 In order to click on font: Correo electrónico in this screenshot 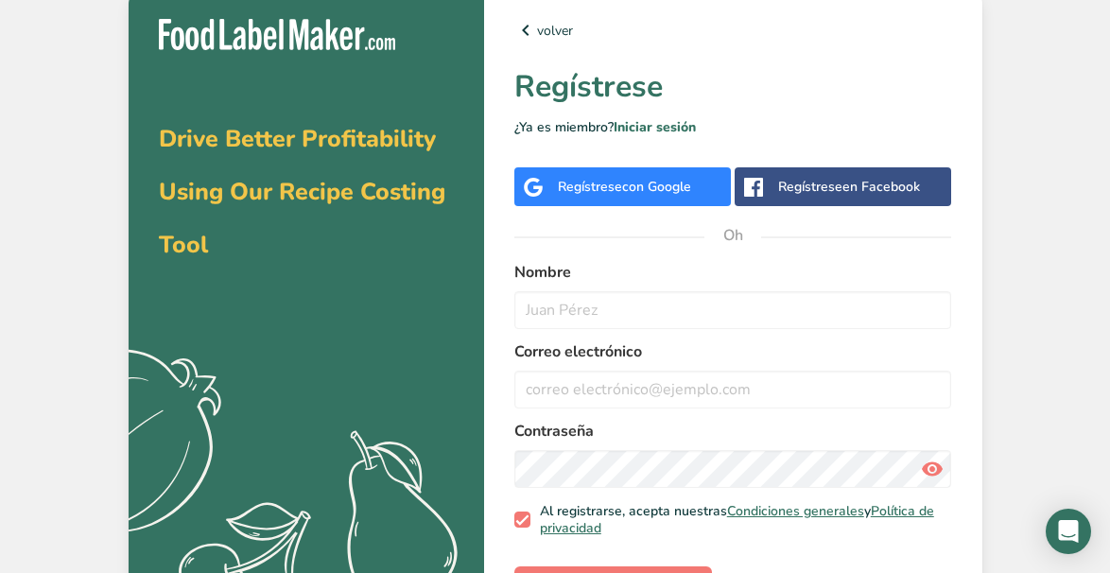, I will do `click(578, 352)`.